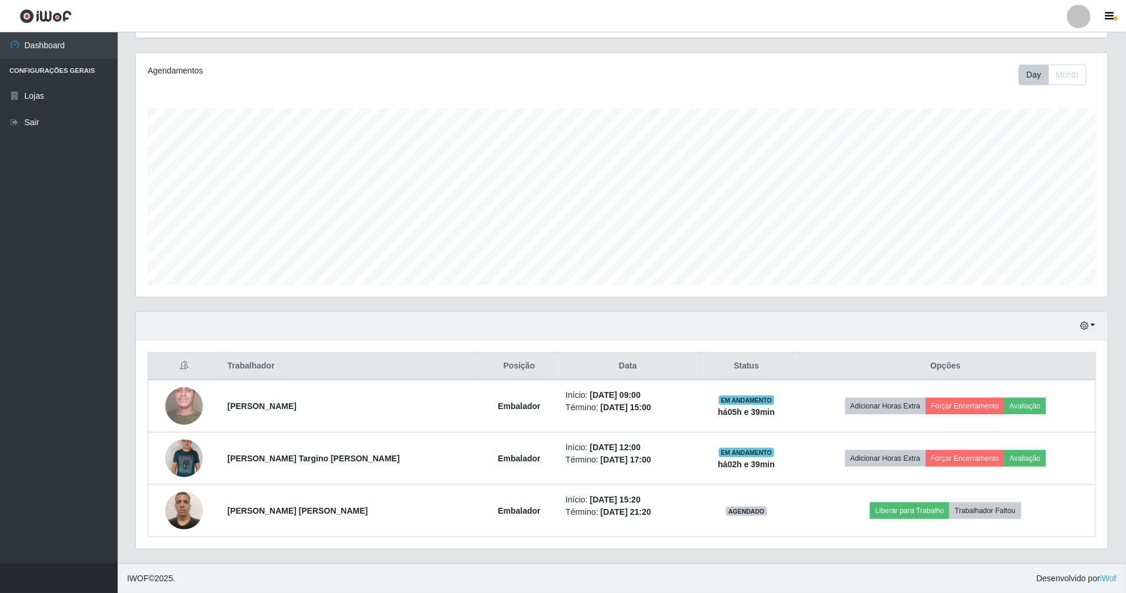 This screenshot has height=593, width=1126. I want to click on div: First group, so click(1052, 75).